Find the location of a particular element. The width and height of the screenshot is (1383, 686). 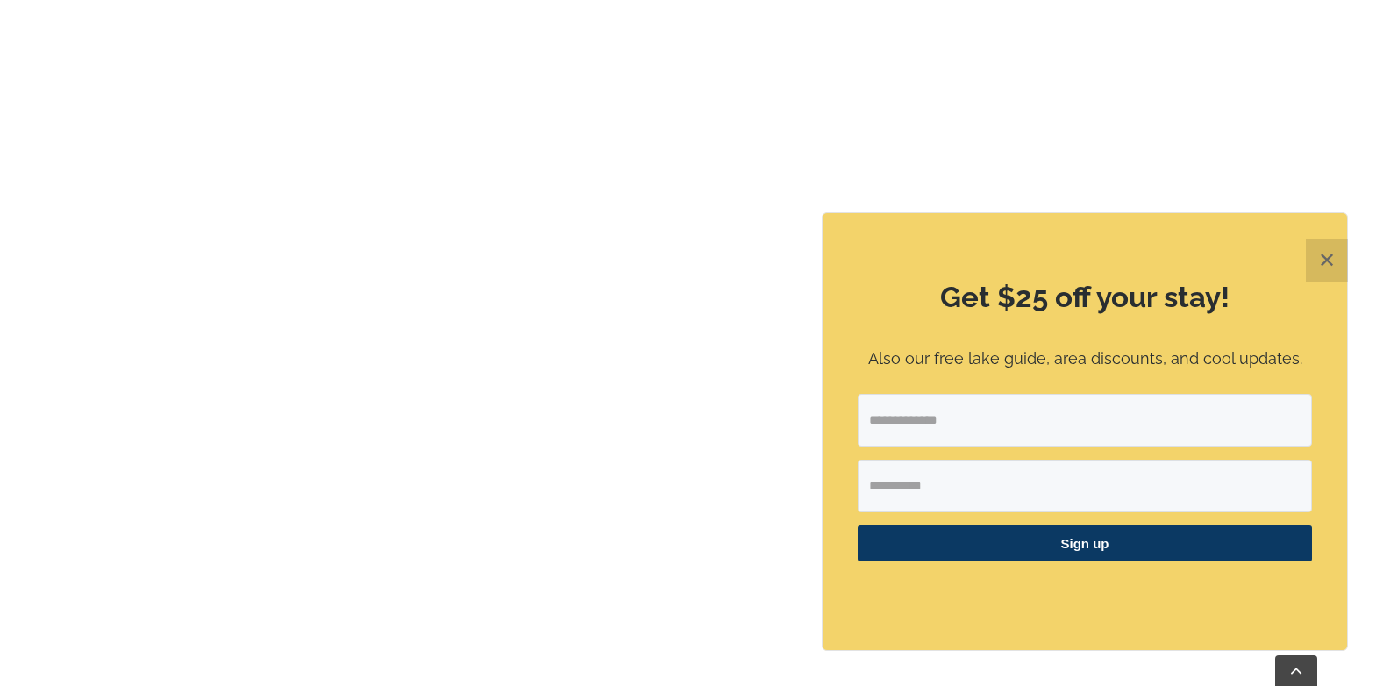

button: Sign up is located at coordinates (1085, 543).